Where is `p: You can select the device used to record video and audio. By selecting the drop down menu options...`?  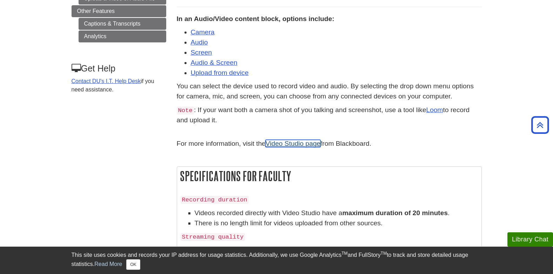 p: You can select the device used to record video and audio. By selecting the drop down menu options... is located at coordinates (329, 92).